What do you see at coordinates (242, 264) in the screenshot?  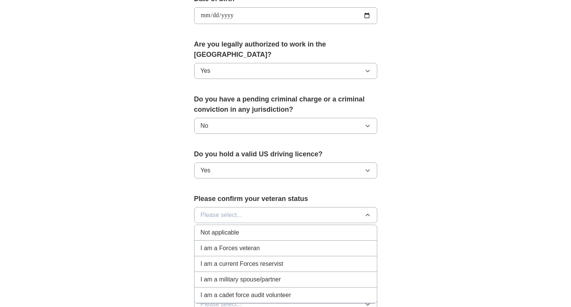 I see `span: I am a current Forces reservist` at bounding box center [242, 264].